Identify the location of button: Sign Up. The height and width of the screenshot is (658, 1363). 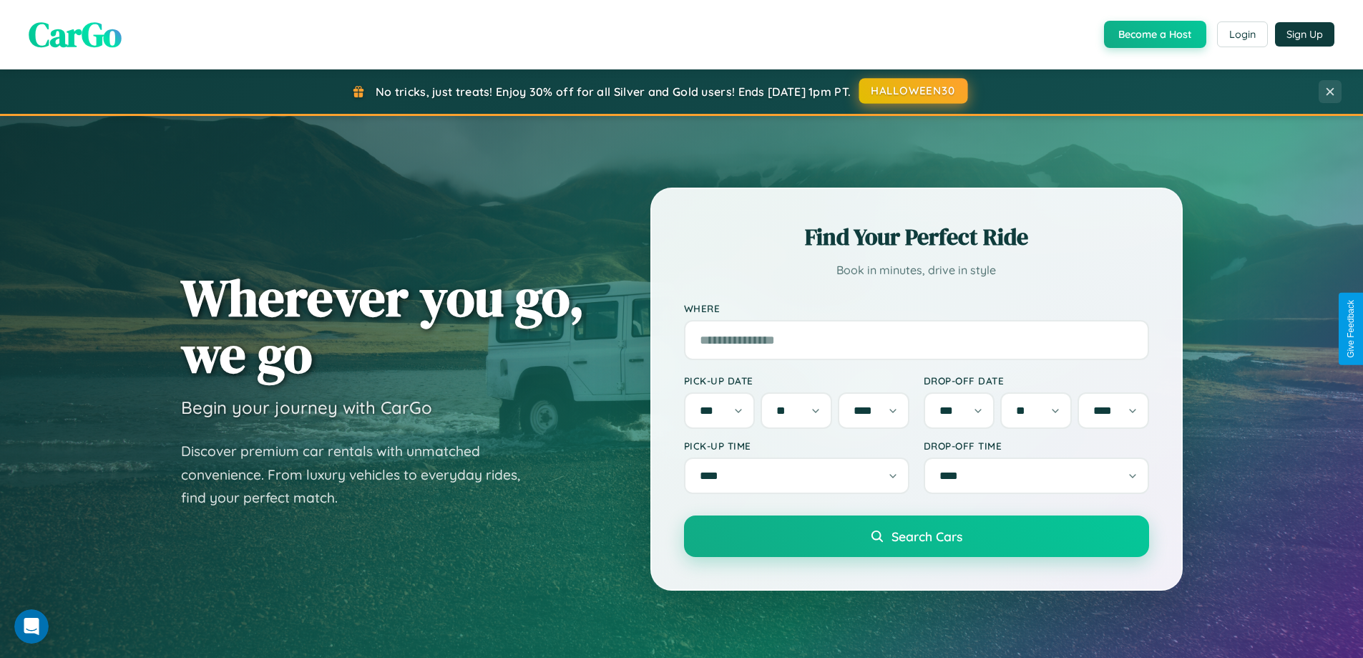
(1305, 34).